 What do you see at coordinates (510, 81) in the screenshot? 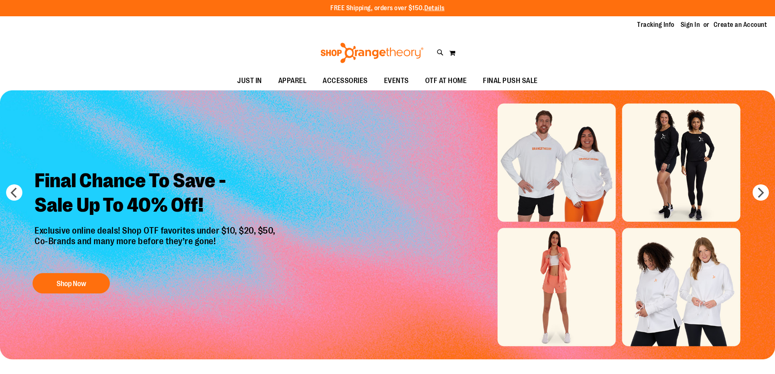
I see `span: FINAL PUSH SALE` at bounding box center [510, 81].